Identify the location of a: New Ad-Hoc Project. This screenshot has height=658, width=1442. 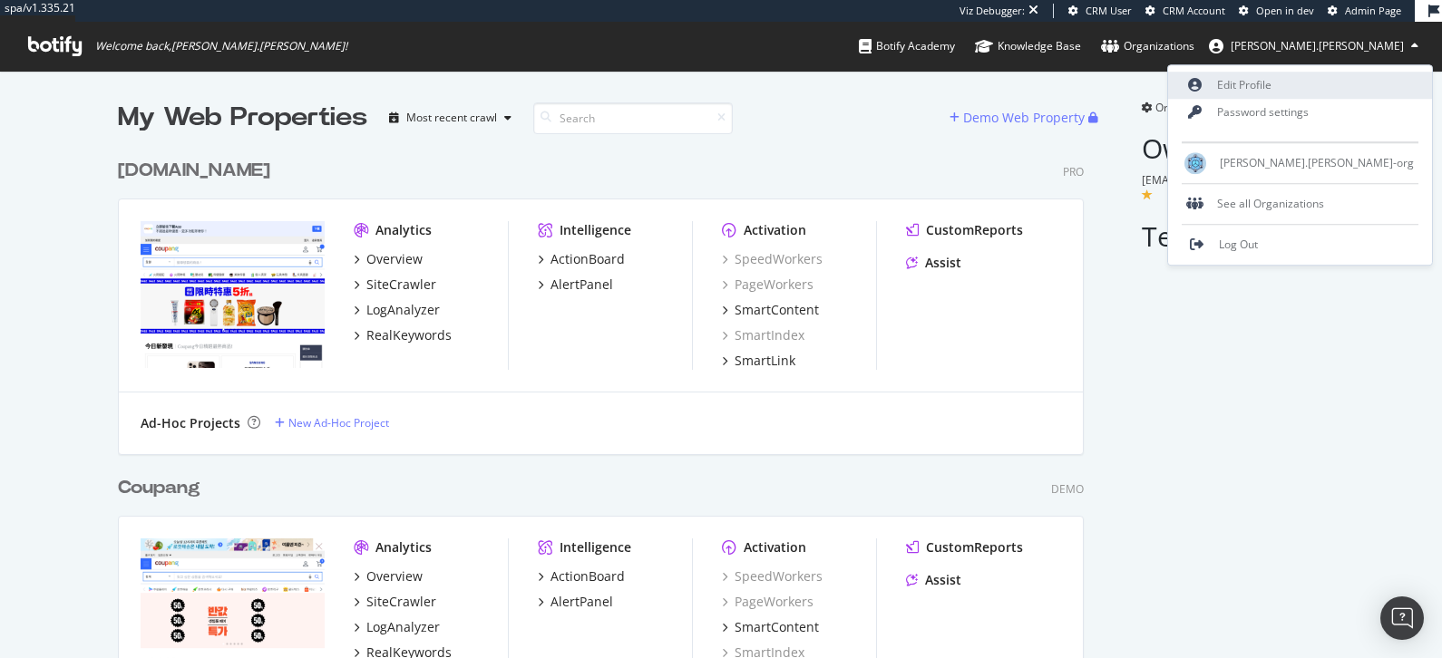
(332, 423).